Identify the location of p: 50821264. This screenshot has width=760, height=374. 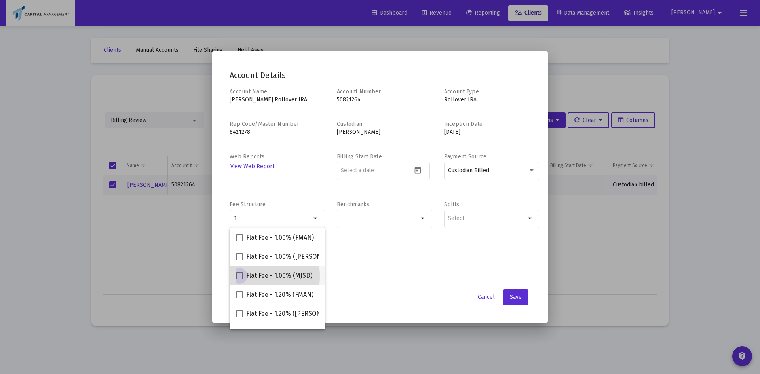
(384, 100).